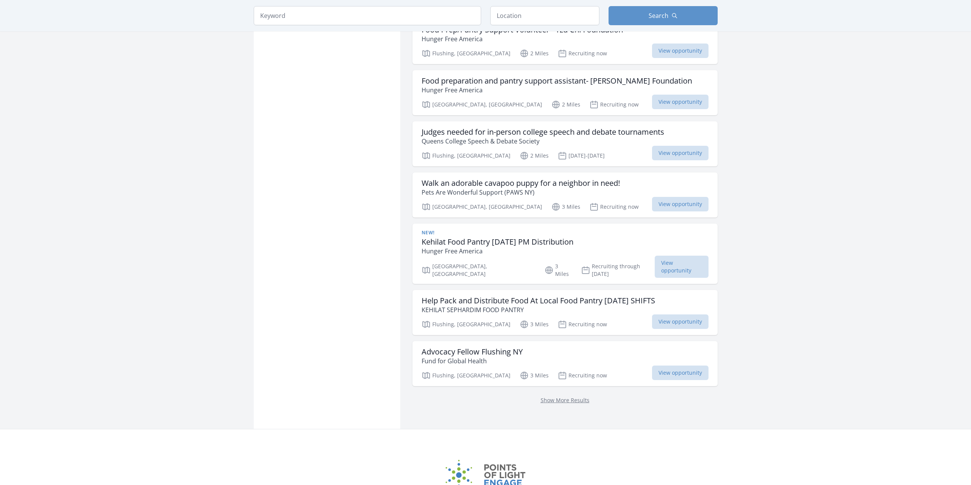 The width and height of the screenshot is (971, 485). I want to click on h3: Advocacy Fellow Flushing NY, so click(472, 352).